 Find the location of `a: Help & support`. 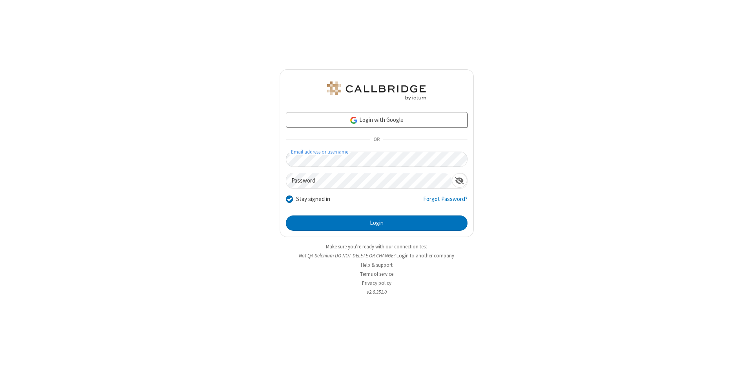

a: Help & support is located at coordinates (376, 265).